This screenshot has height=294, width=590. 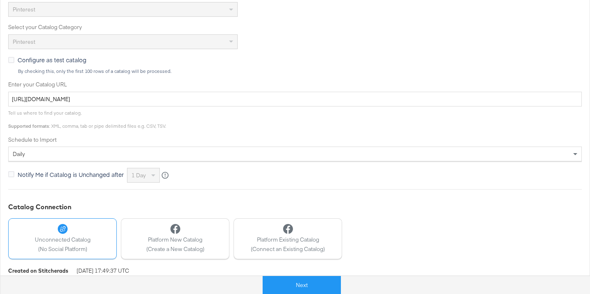 I want to click on input: Enter Catalog URL, e.g. http://www.example.com/products.xml, so click(x=295, y=99).